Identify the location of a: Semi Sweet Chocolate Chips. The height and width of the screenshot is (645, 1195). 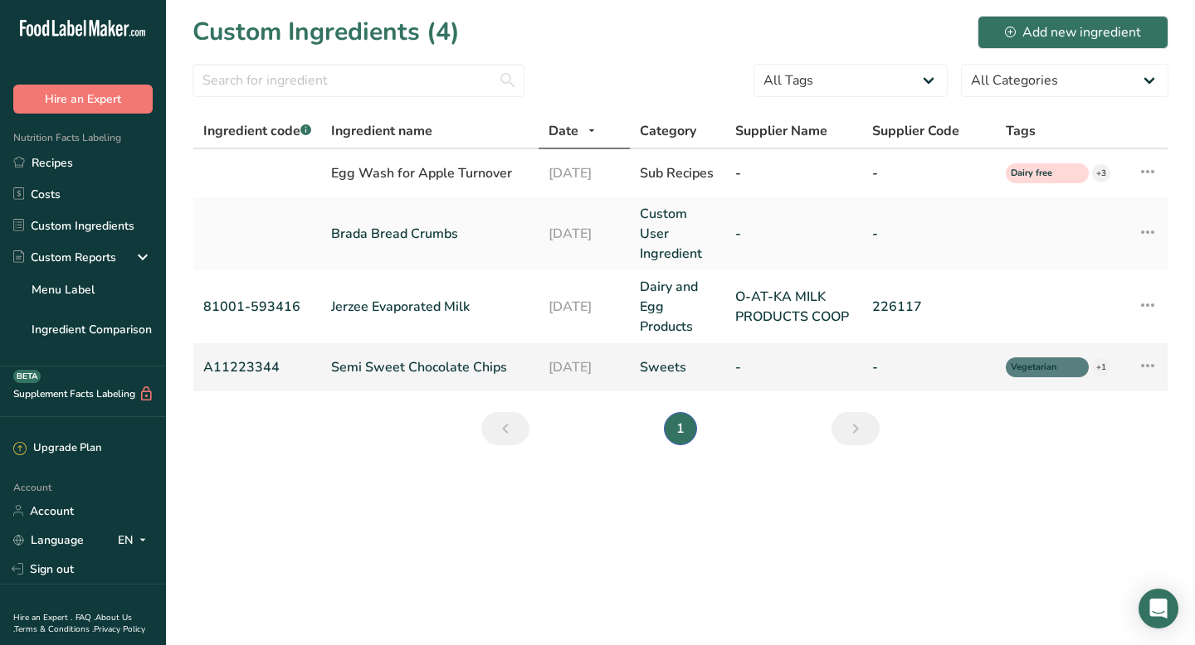
(430, 367).